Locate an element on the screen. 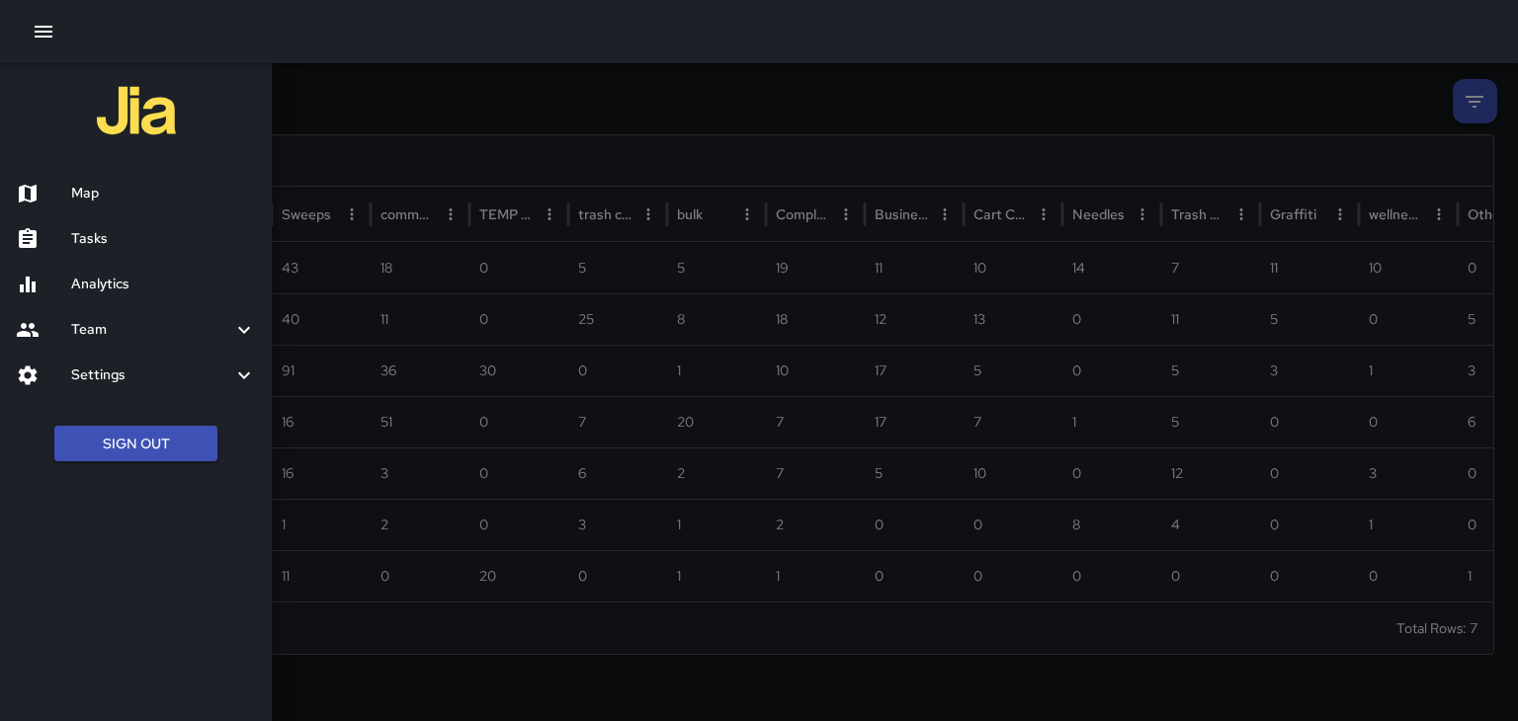 The height and width of the screenshot is (721, 1518). img: jia-logo is located at coordinates (136, 111).